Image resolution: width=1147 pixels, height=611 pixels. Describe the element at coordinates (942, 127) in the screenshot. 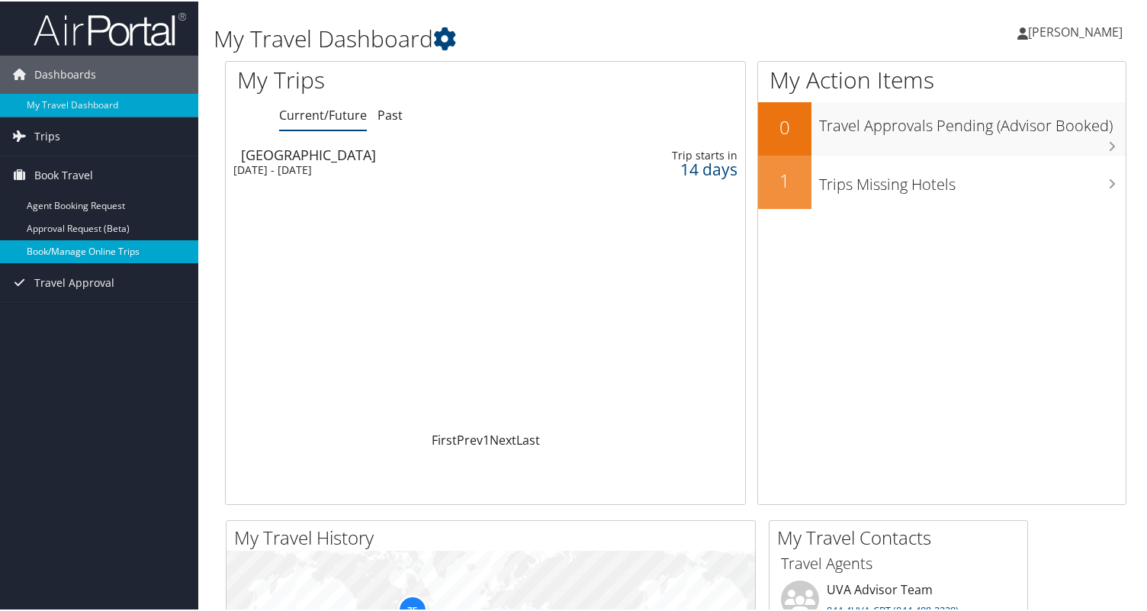

I see `a: 0Travel Approvals Pending (Advisor Booked)` at that location.